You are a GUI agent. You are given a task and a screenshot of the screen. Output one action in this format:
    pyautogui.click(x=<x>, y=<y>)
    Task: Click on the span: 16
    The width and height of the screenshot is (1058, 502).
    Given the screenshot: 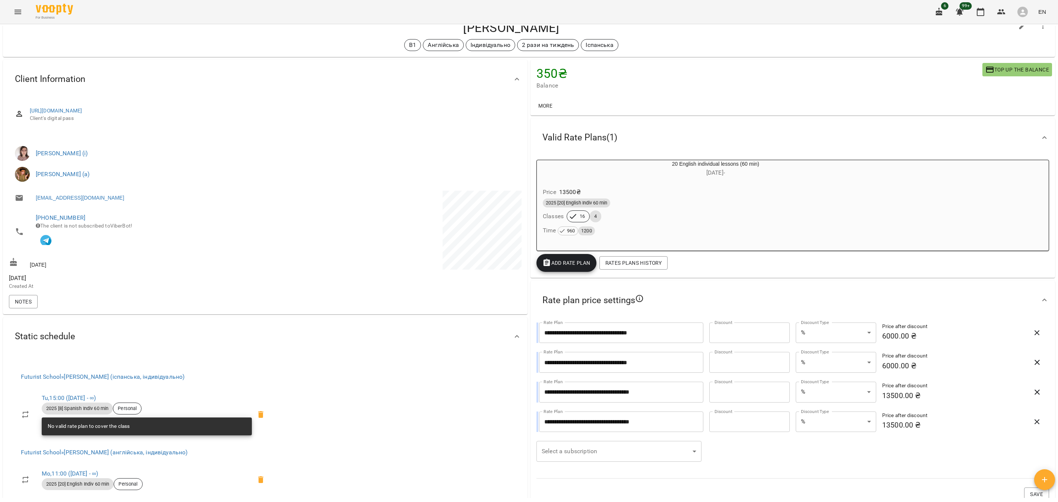 What is the action you would take?
    pyautogui.click(x=582, y=216)
    